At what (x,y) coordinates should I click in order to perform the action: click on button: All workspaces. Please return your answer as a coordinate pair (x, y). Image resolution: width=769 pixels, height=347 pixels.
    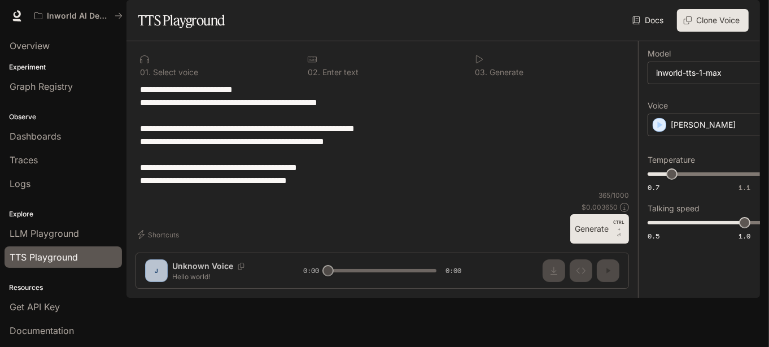
    Looking at the image, I should click on (78, 16).